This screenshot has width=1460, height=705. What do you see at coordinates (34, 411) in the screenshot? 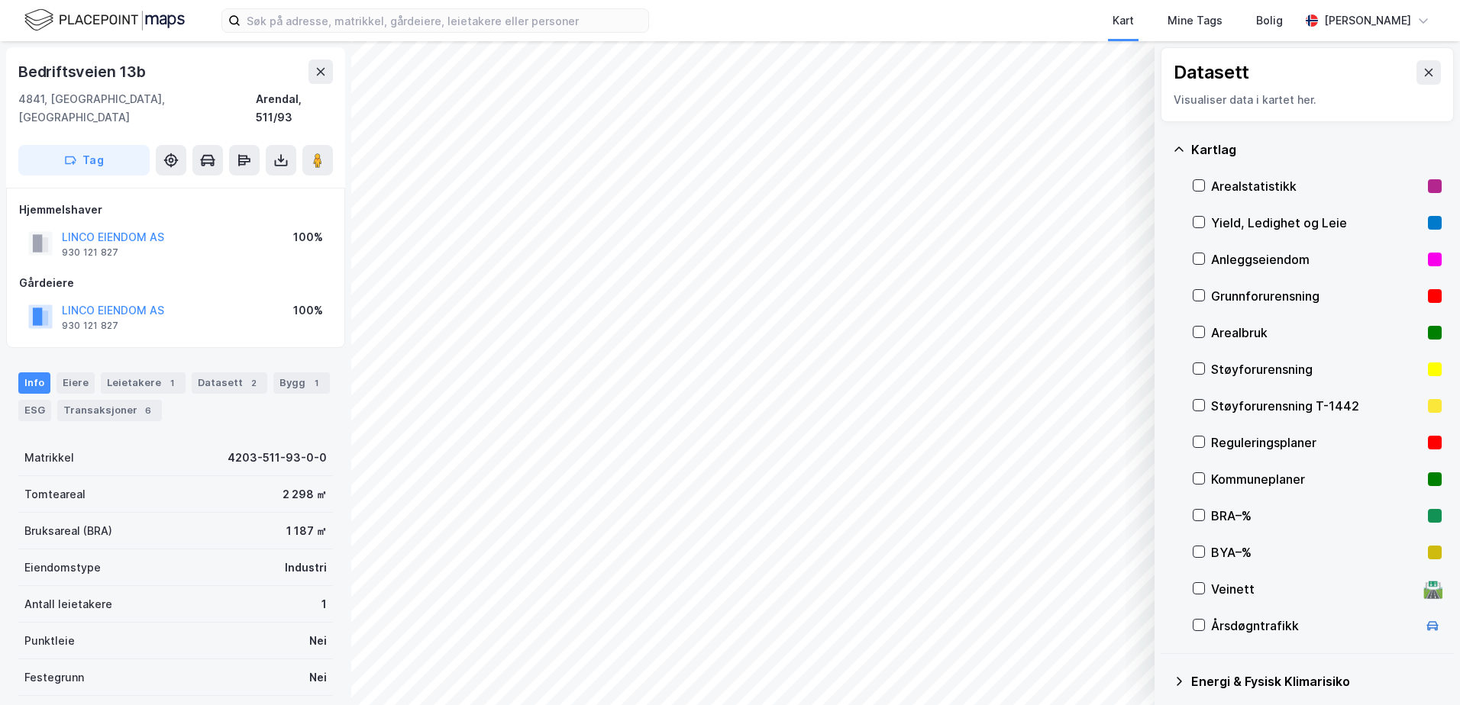
I see `div: ESG` at bounding box center [34, 411].